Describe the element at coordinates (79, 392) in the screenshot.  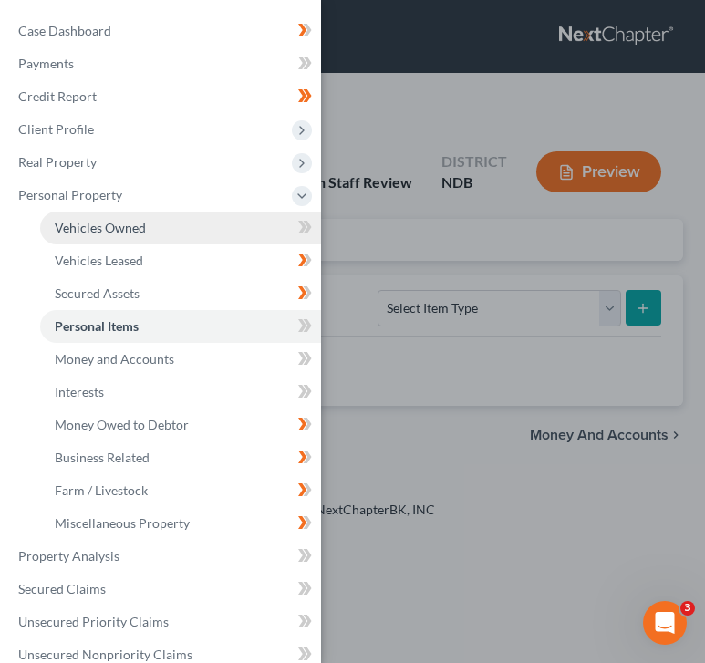
I see `span: Interests` at that location.